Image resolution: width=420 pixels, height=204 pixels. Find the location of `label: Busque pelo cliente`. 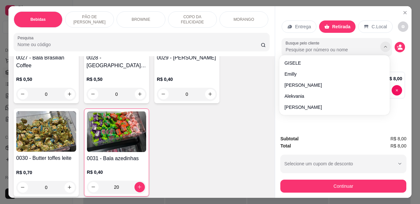

label: Busque pelo cliente is located at coordinates (303, 43).